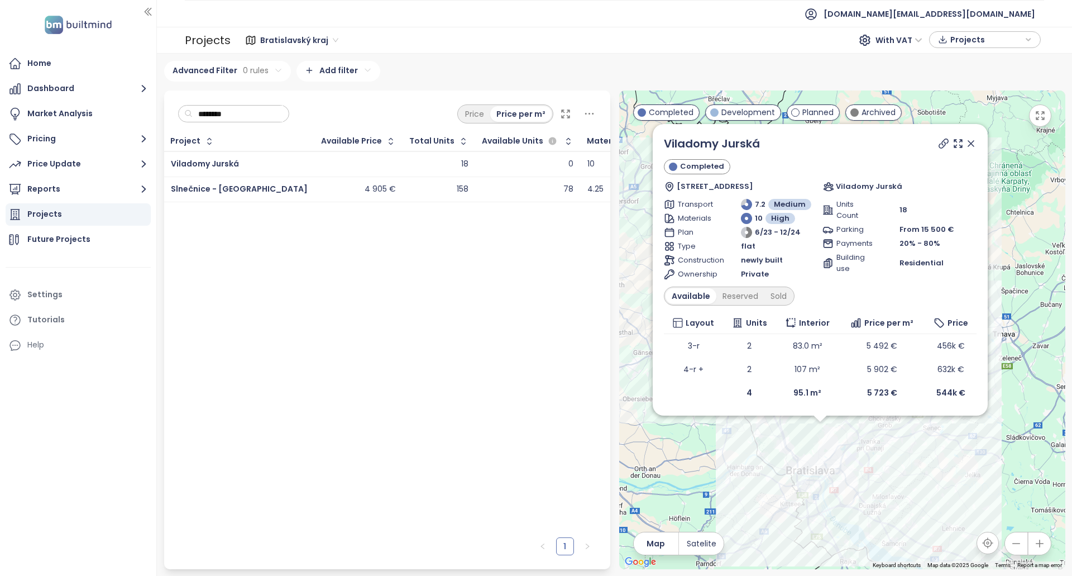 The width and height of the screenshot is (1072, 576). I want to click on div: Advanced Filter, so click(227, 71).